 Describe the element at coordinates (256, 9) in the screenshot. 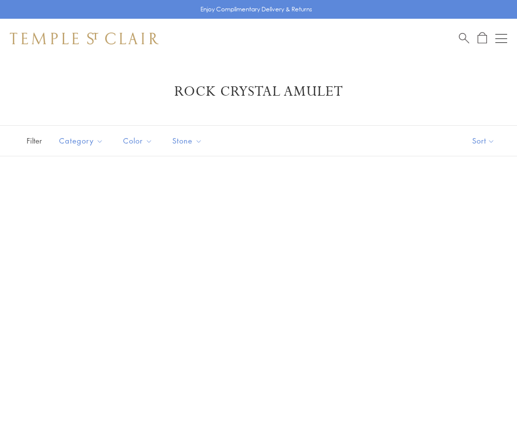

I see `p: Enjoy Complimentary Delivery & Returns` at that location.